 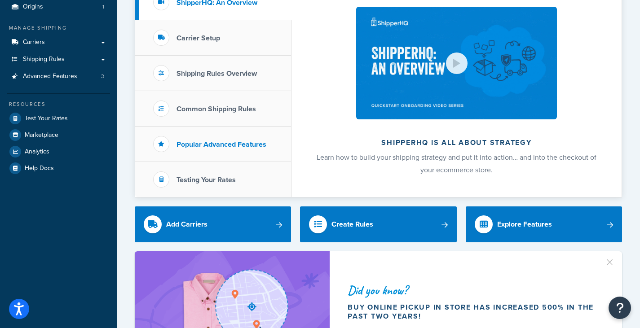 I want to click on div: Add Carriers, so click(x=187, y=225).